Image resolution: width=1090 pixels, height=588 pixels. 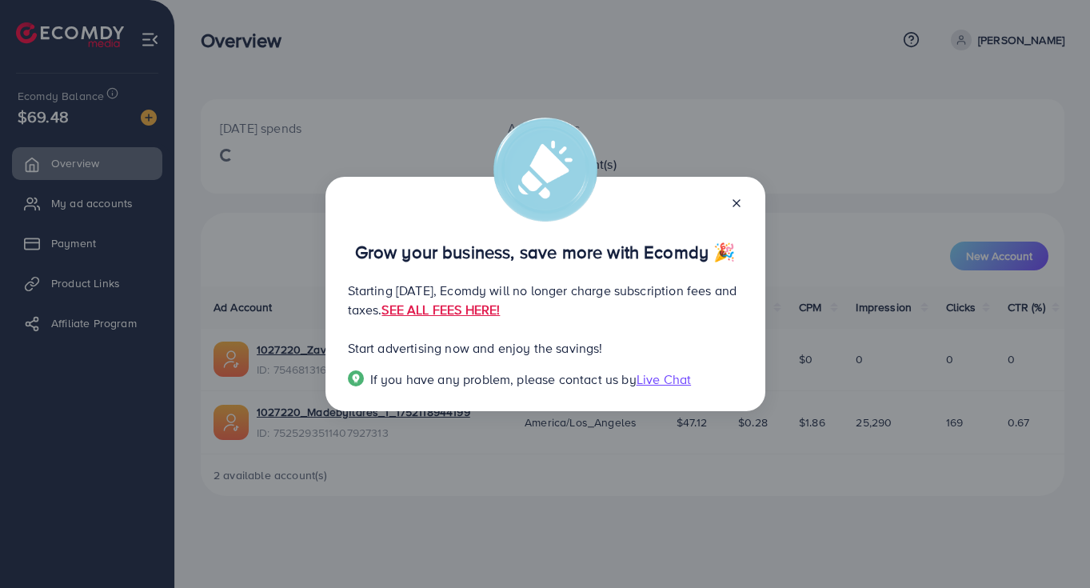 What do you see at coordinates (545, 252) in the screenshot?
I see `p: Grow your business, save more with Ecomdy 🎉` at bounding box center [545, 252].